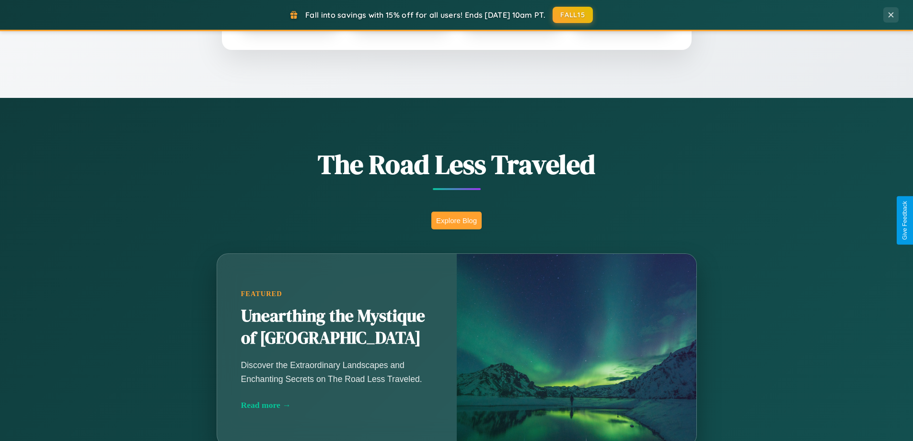 This screenshot has width=913, height=441. Describe the element at coordinates (337, 405) in the screenshot. I see `div: Read more →` at that location.